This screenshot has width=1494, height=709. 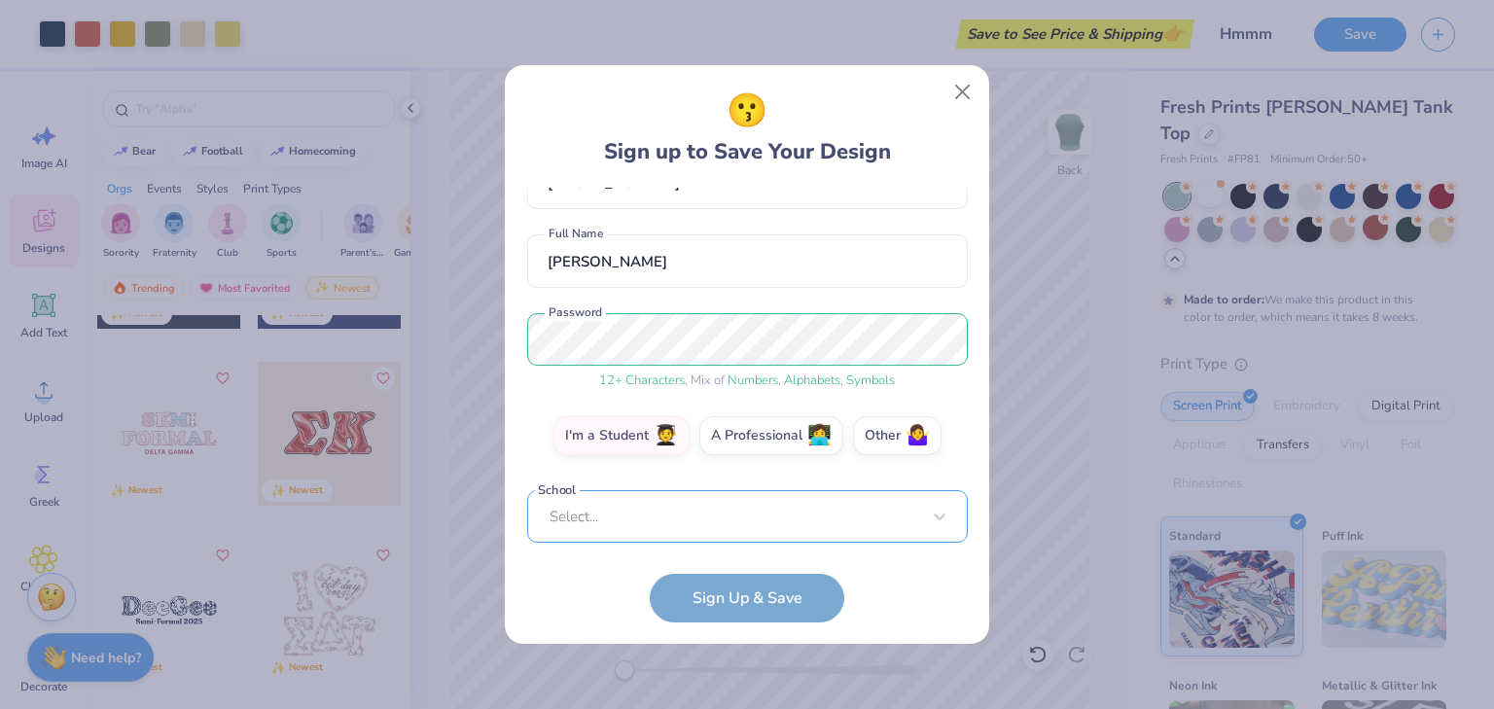 I want to click on label: A Professional, so click(x=771, y=436).